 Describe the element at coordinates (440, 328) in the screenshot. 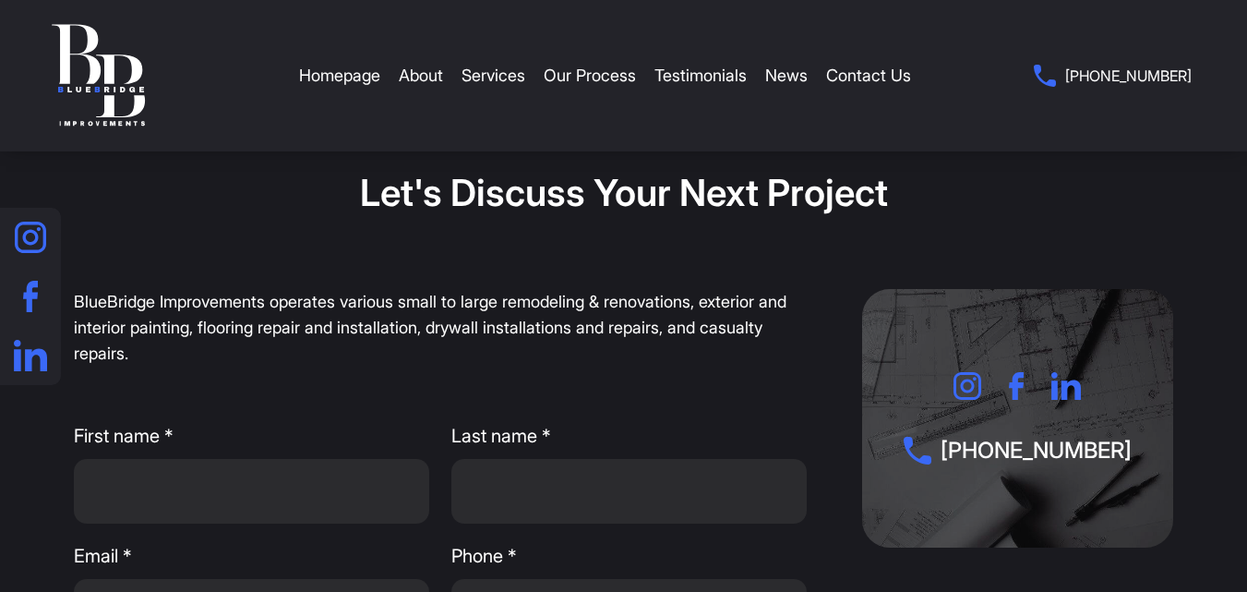

I see `div: BlueBridge Improvements operates various small to large remodeling & renovations, exterior and in...` at that location.